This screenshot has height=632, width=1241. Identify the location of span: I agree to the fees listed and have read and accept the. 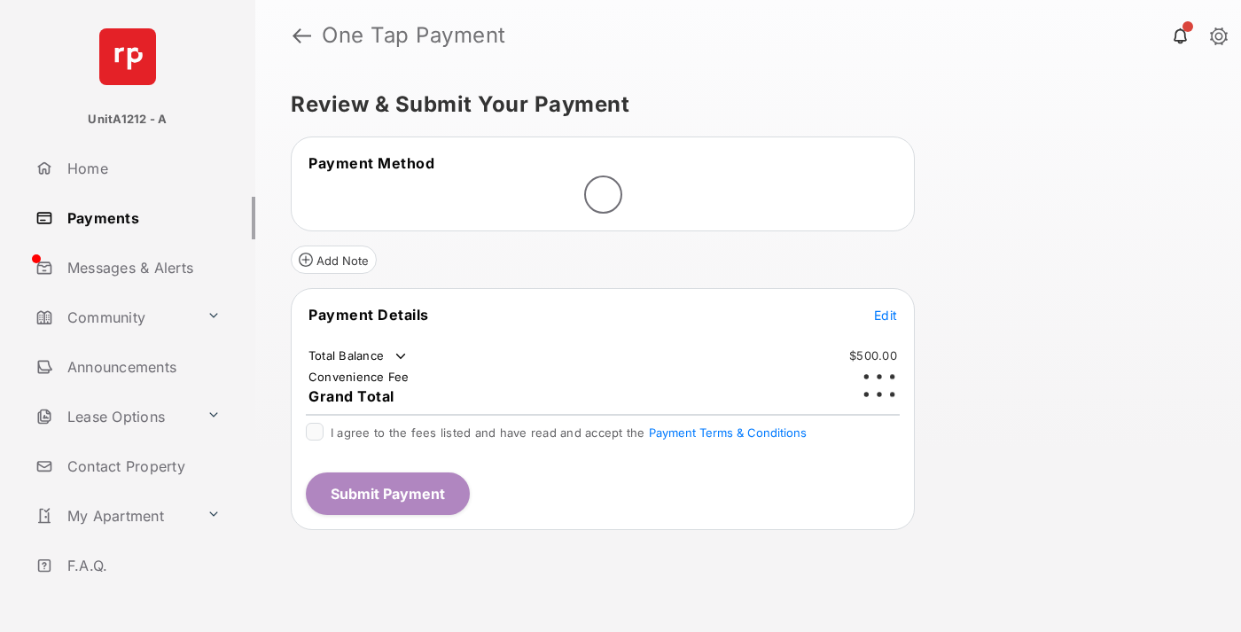
(568, 433).